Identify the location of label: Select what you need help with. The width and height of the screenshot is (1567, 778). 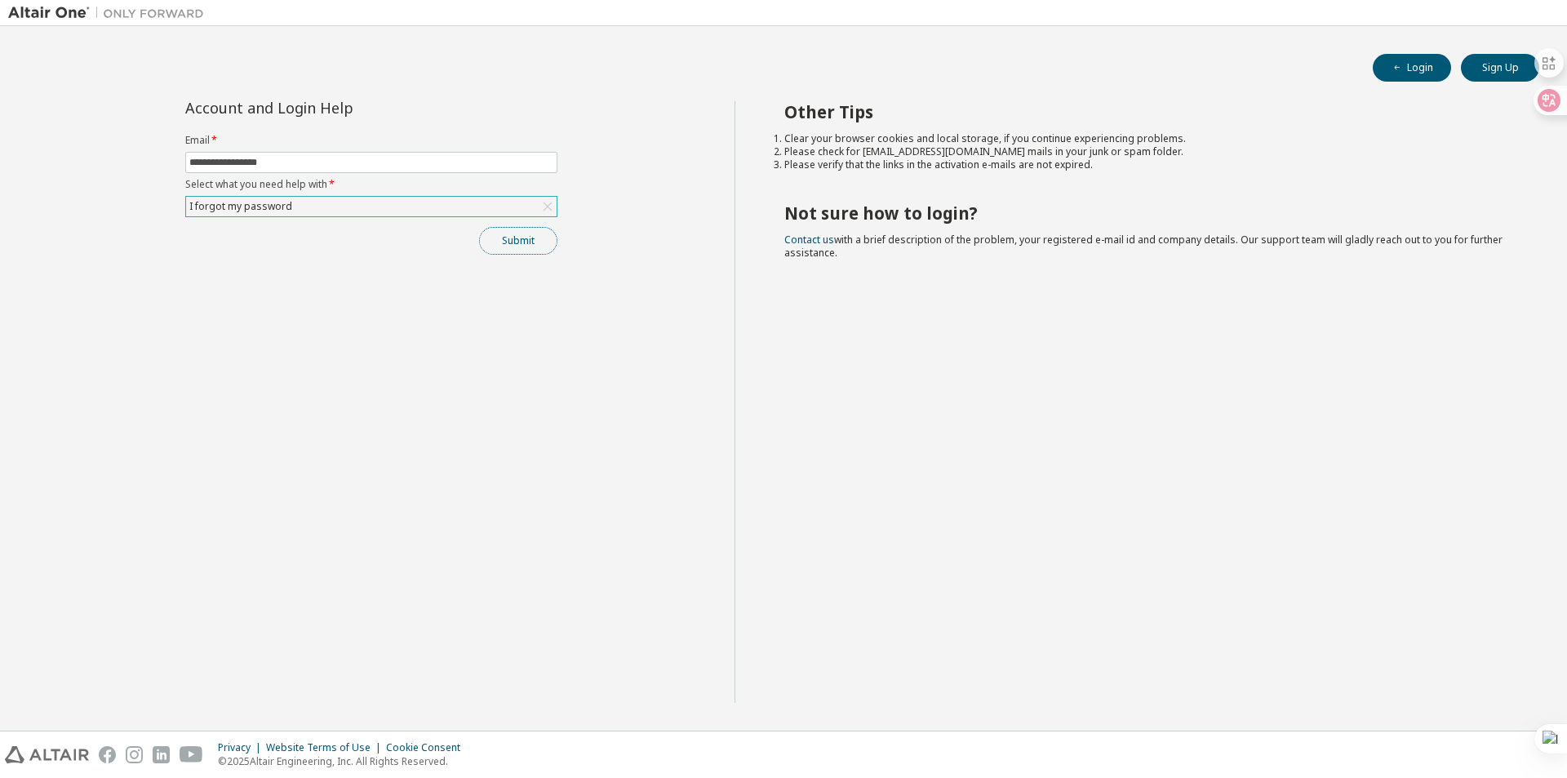
(371, 184).